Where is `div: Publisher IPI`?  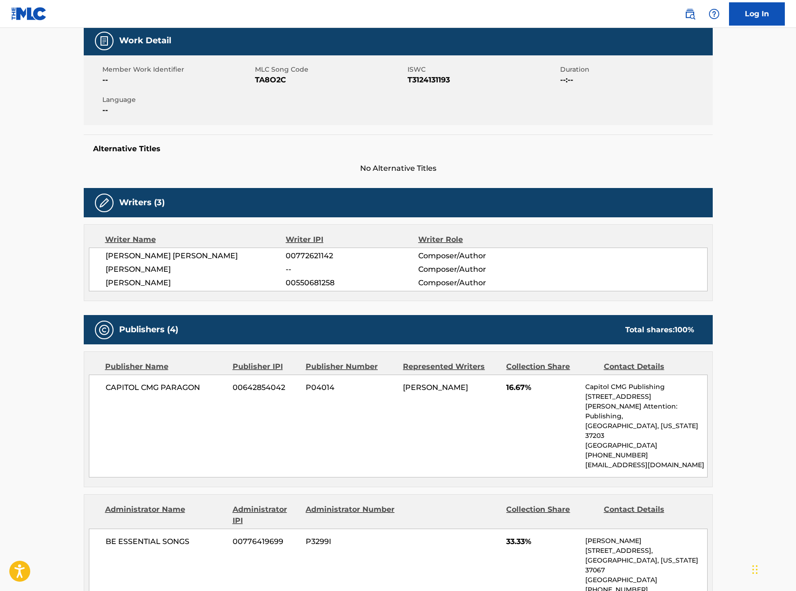
div: Publisher IPI is located at coordinates (266, 367).